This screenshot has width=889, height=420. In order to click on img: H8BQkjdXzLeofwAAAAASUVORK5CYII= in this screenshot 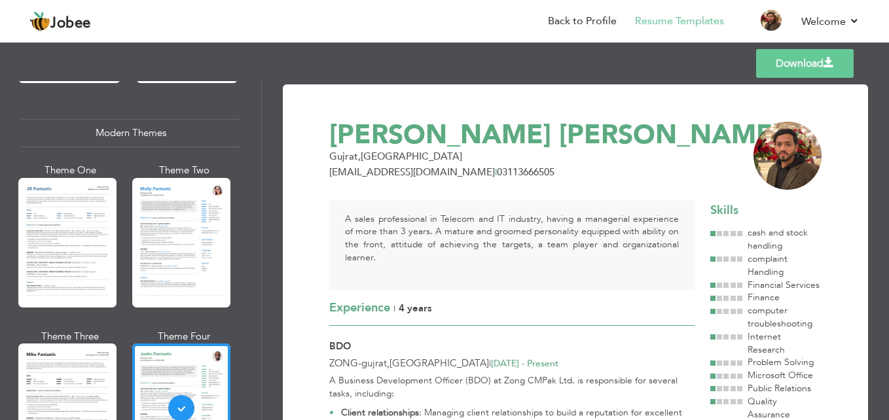, I will do `click(788, 156)`.